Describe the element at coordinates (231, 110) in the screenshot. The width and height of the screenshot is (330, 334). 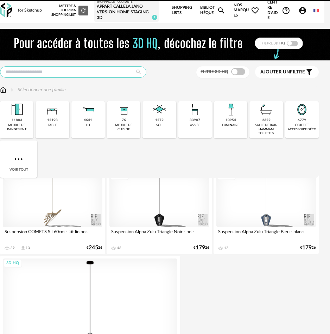
I see `img: Luminaire.png` at that location.